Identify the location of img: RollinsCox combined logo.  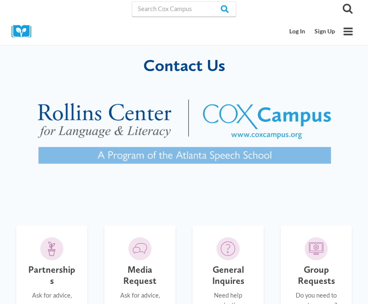
(184, 135).